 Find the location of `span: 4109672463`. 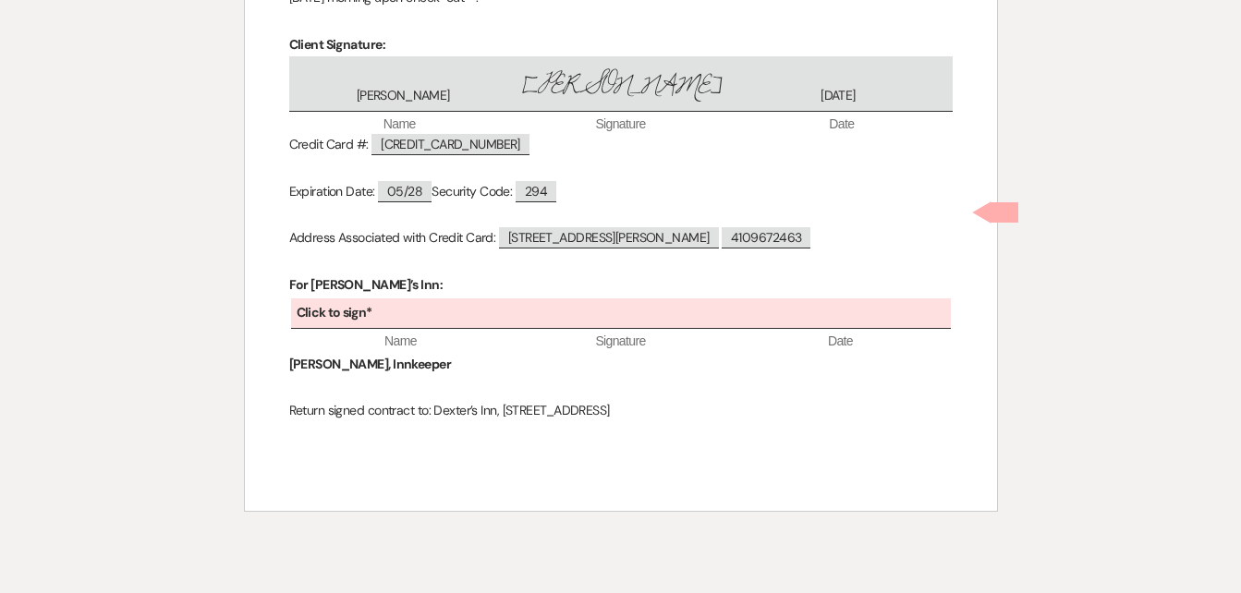

span: 4109672463 is located at coordinates (766, 237).